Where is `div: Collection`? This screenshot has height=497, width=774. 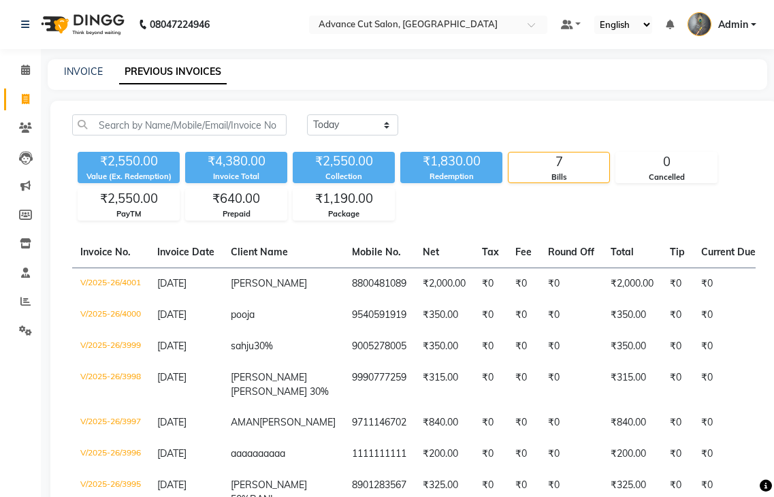
div: Collection is located at coordinates (344, 176).